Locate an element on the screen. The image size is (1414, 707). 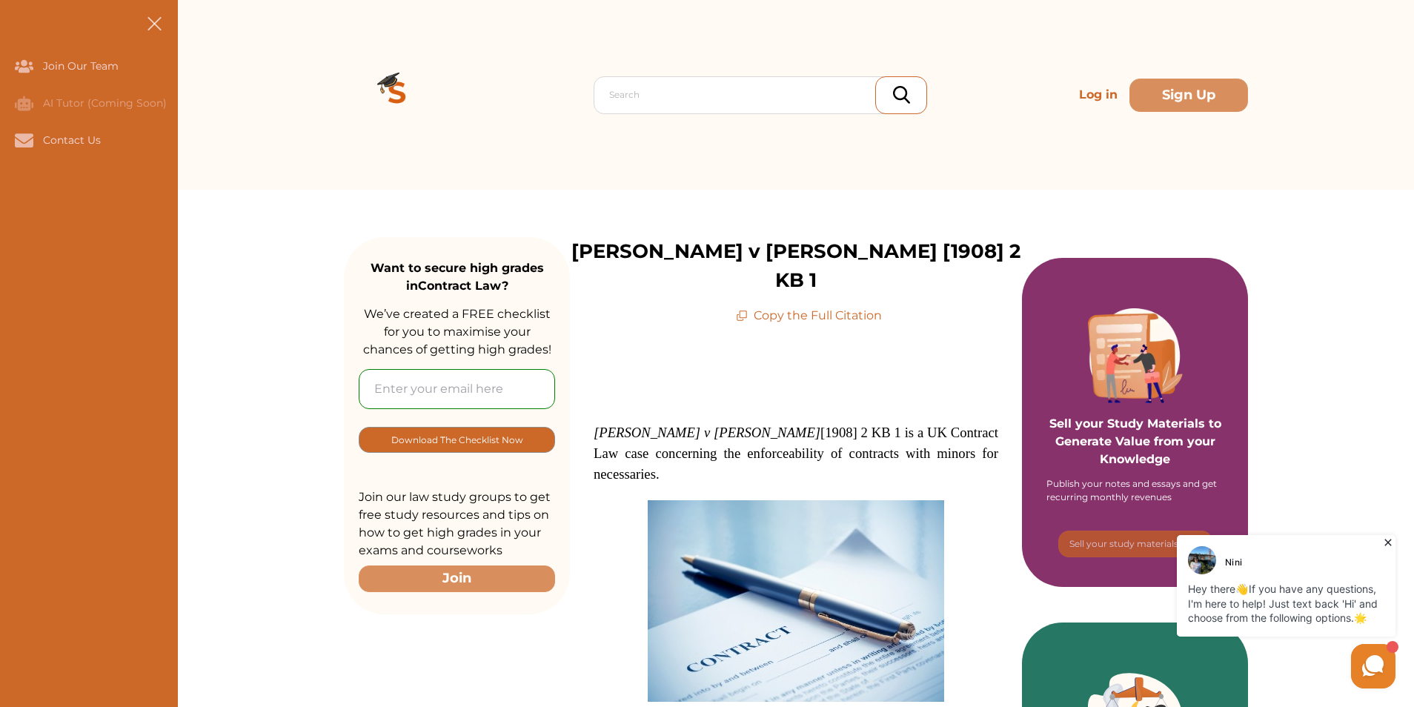
button: Sign Up is located at coordinates (1189, 95).